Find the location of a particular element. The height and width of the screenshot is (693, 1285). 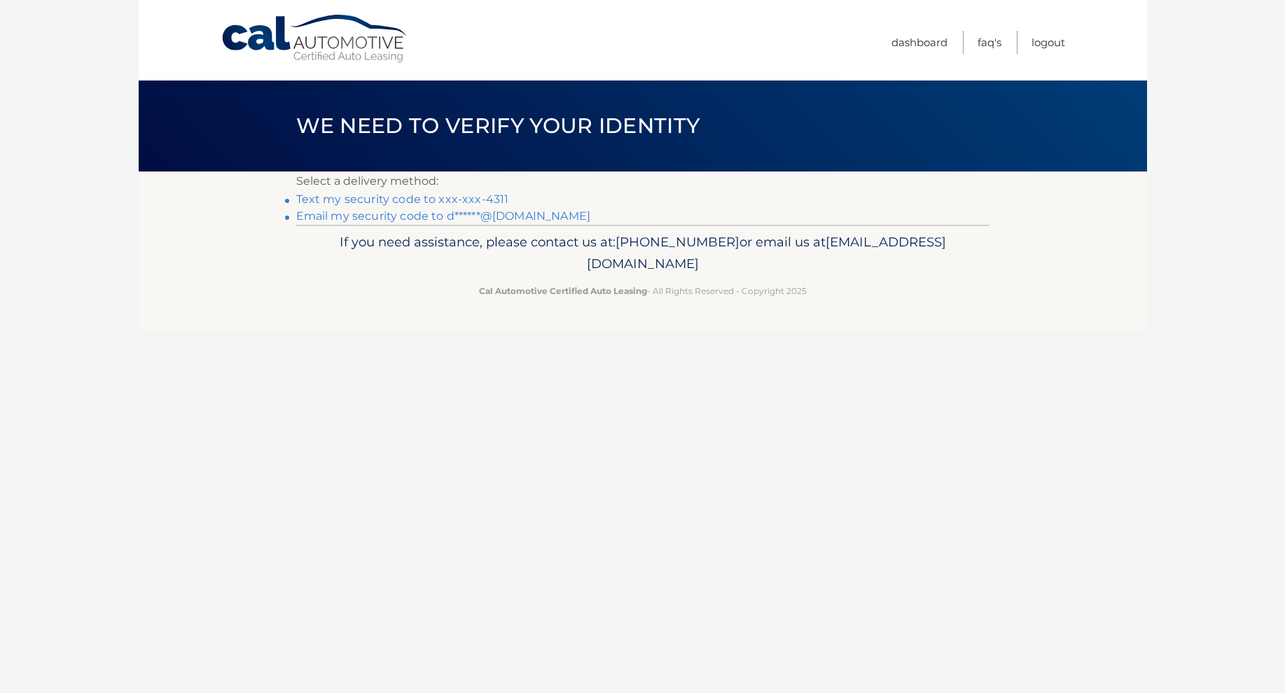

a: Dashboard is located at coordinates (920, 42).